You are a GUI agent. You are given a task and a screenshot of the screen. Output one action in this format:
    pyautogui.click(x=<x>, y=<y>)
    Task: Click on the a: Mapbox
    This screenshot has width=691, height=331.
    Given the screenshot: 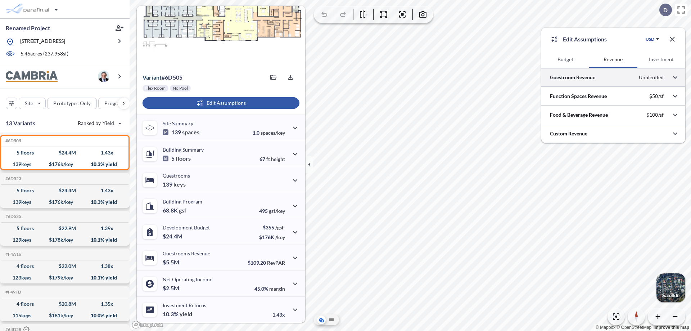 What is the action you would take?
    pyautogui.click(x=605, y=327)
    